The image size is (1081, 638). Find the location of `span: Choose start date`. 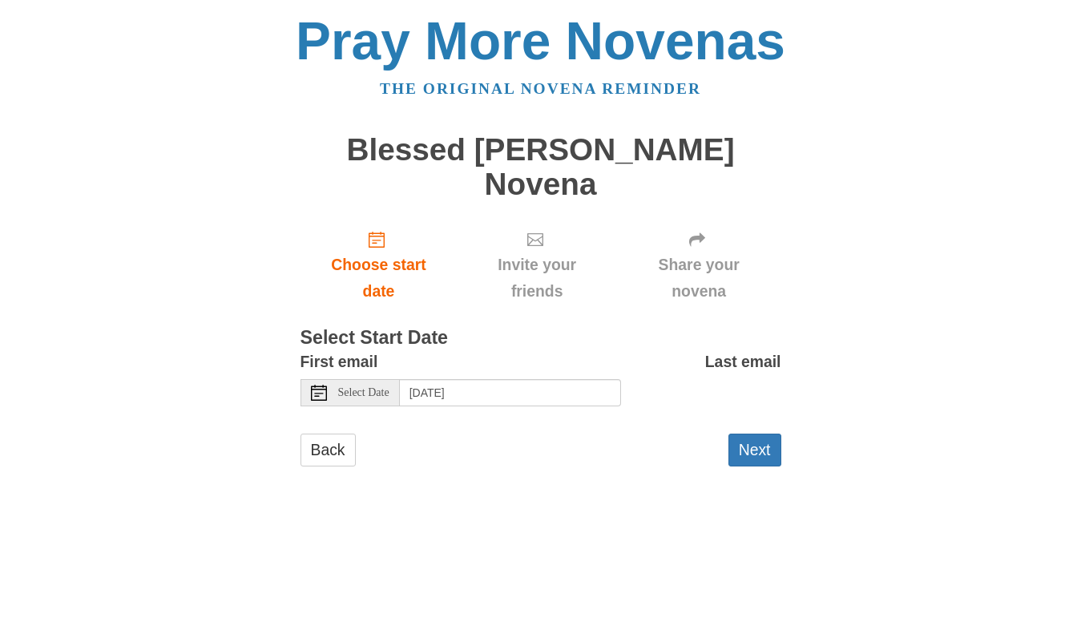

span: Choose start date is located at coordinates (379, 278).